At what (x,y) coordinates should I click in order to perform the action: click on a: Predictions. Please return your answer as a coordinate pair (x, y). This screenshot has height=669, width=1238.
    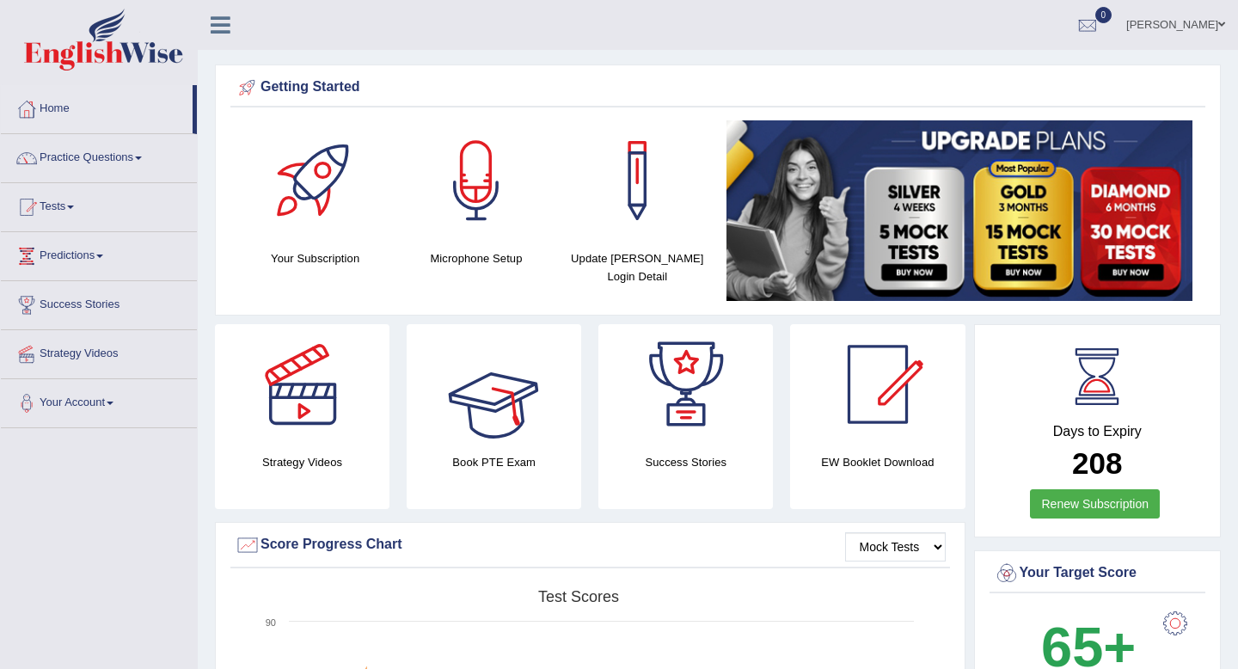
    Looking at the image, I should click on (99, 254).